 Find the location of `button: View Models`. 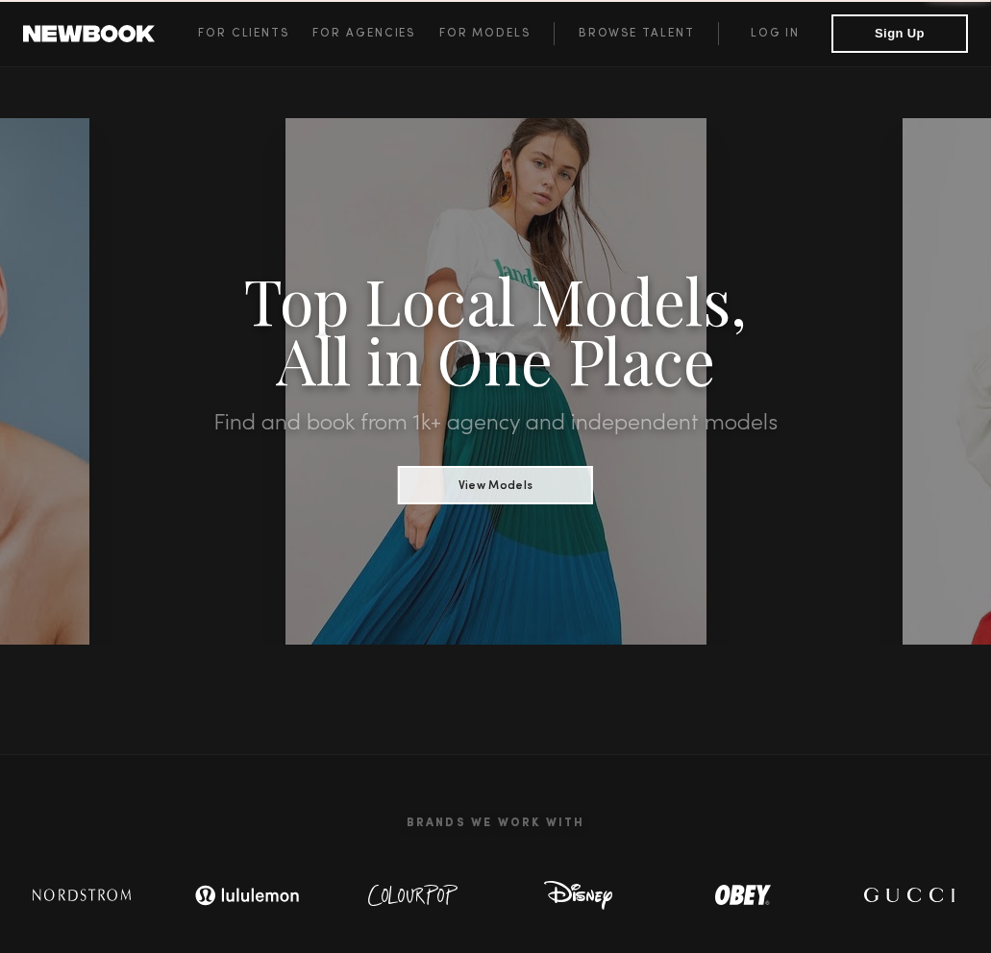

button: View Models is located at coordinates (495, 485).